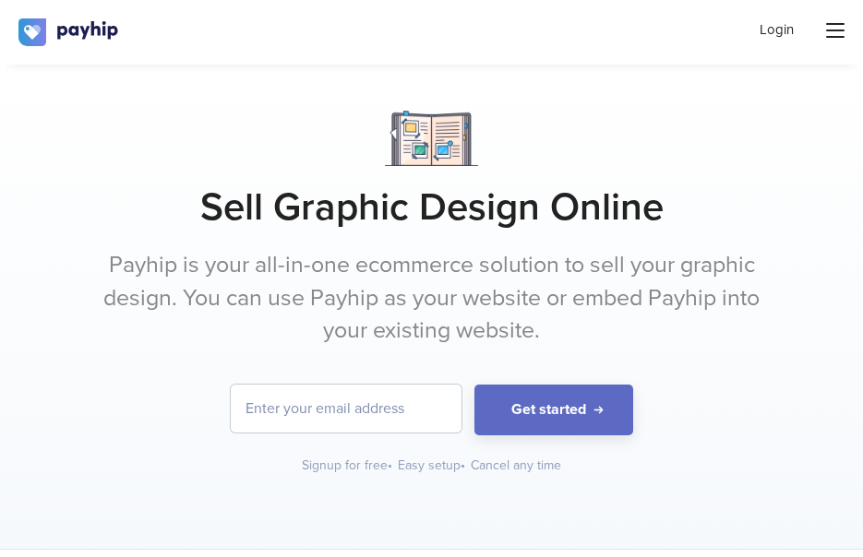 Image resolution: width=863 pixels, height=557 pixels. Describe the element at coordinates (432, 298) in the screenshot. I see `p: Payhip is your all-in-one ecommerce solution to sell your graphic design. You can use Payhip as y...` at that location.